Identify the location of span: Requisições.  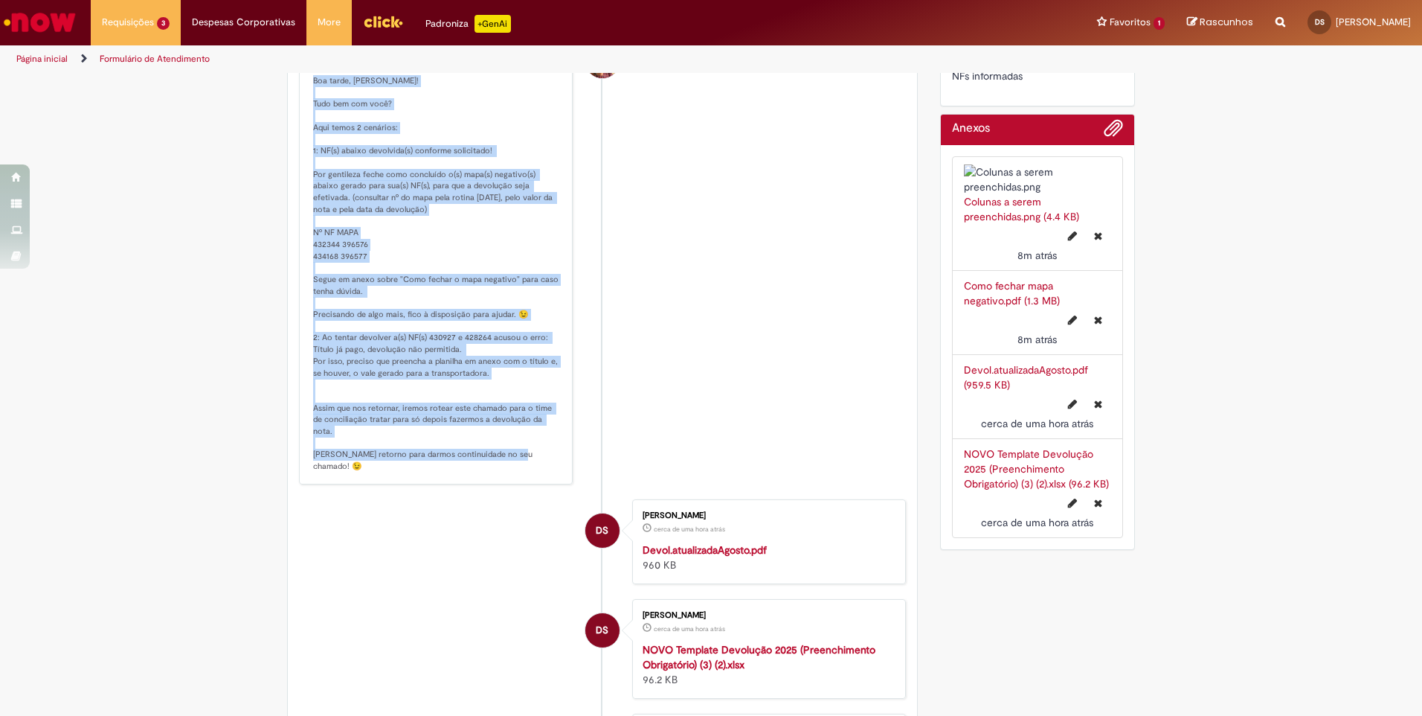
(128, 22).